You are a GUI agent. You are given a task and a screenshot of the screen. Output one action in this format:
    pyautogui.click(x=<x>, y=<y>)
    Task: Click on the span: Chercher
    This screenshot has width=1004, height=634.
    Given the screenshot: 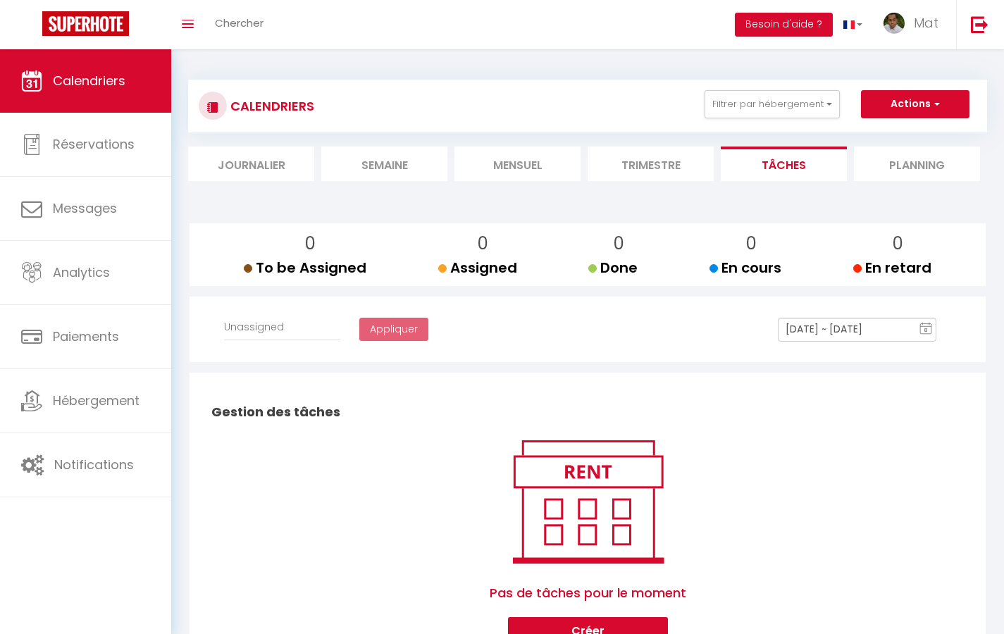 What is the action you would take?
    pyautogui.click(x=239, y=23)
    